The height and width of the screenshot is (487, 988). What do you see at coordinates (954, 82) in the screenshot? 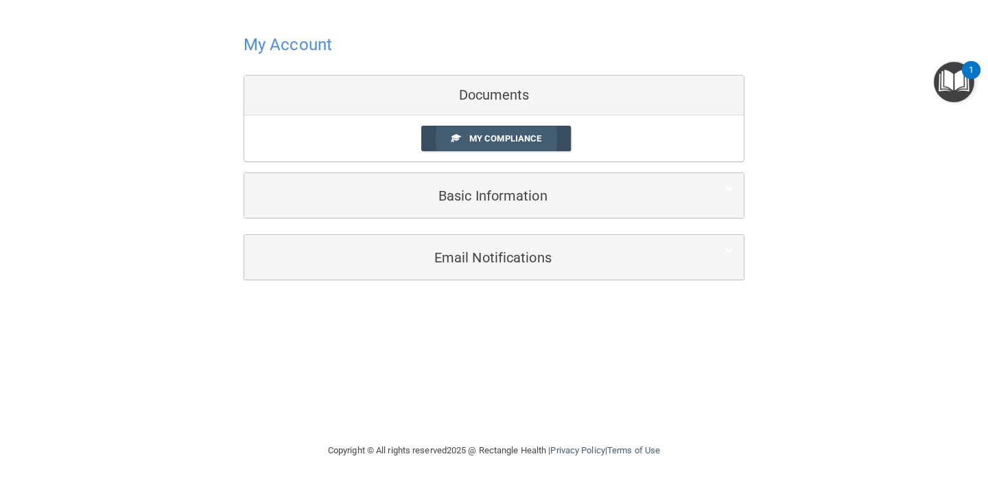
I see `button: Open Resource Center, 1 new notification` at bounding box center [954, 82].